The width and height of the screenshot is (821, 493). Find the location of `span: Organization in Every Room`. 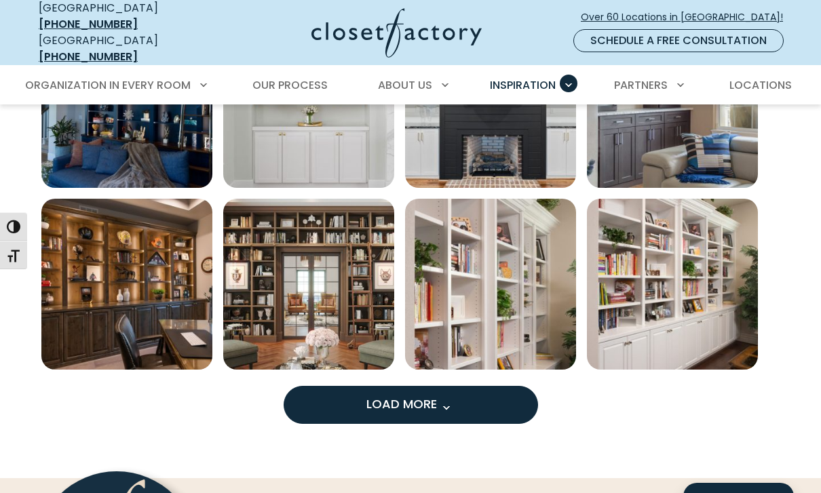

span: Organization in Every Room is located at coordinates (108, 85).